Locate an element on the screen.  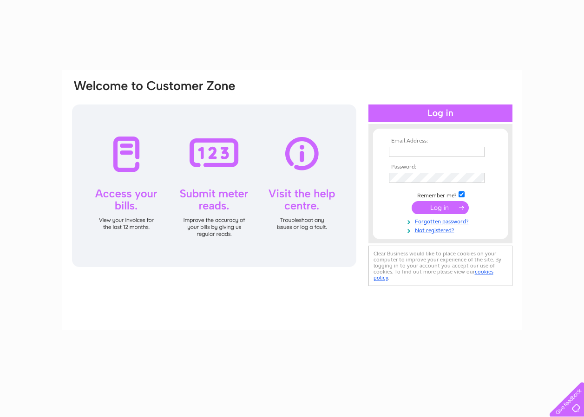
th: Email Address: is located at coordinates (441, 141).